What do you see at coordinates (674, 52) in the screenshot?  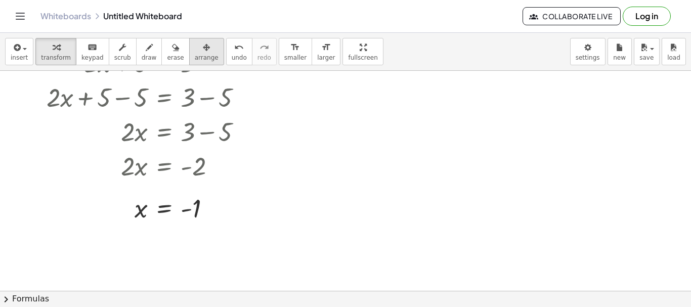 I see `button: load` at bounding box center [674, 52].